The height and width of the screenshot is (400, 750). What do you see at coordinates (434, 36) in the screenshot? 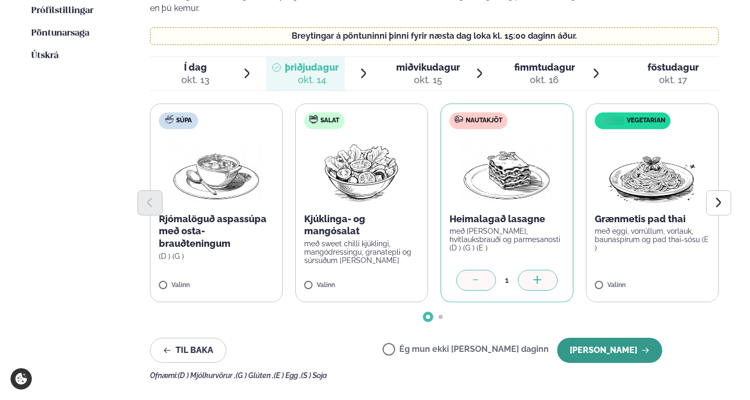
I see `p: Breytingar á pöntuninni þinni fyrir næsta dag loka kl. 15:00 daginn áður.` at bounding box center [434, 36].